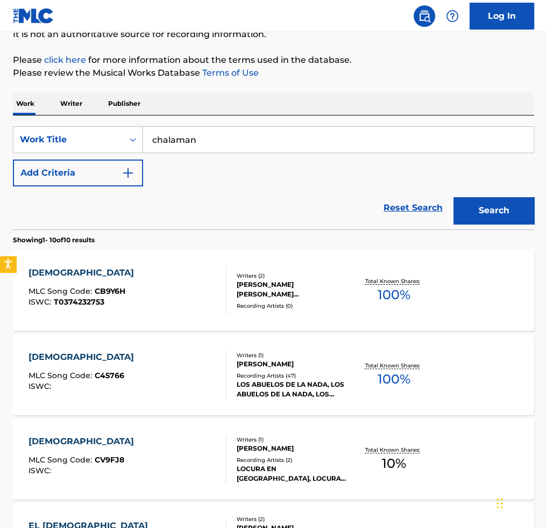 Image resolution: width=547 pixels, height=528 pixels. What do you see at coordinates (128, 173) in the screenshot?
I see `img: 9d2ae6d4665cec9f34b9.svg` at bounding box center [128, 173].